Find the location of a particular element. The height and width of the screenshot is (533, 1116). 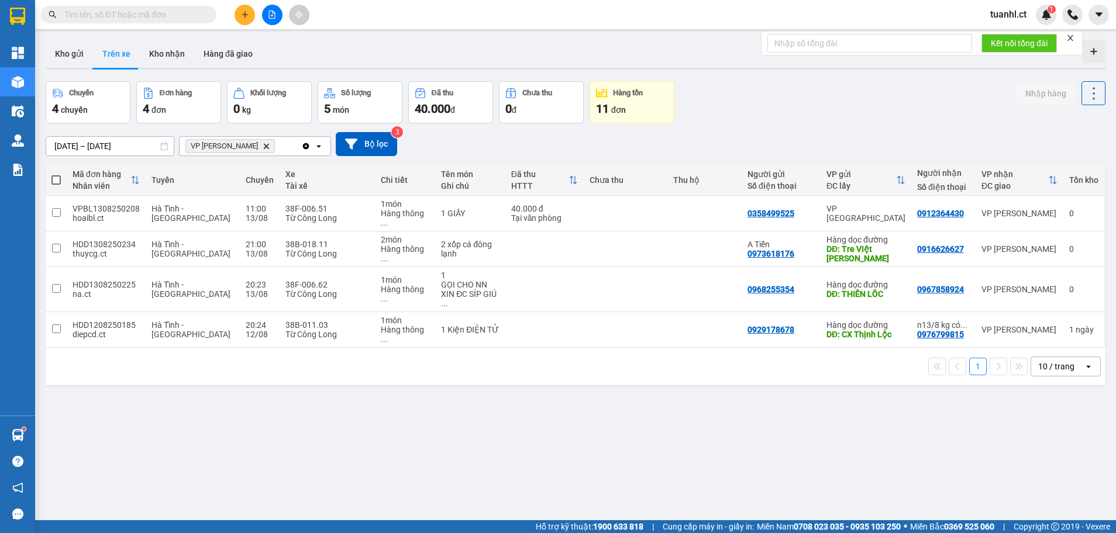

span: Kết nối tổng đài is located at coordinates (1018, 43).